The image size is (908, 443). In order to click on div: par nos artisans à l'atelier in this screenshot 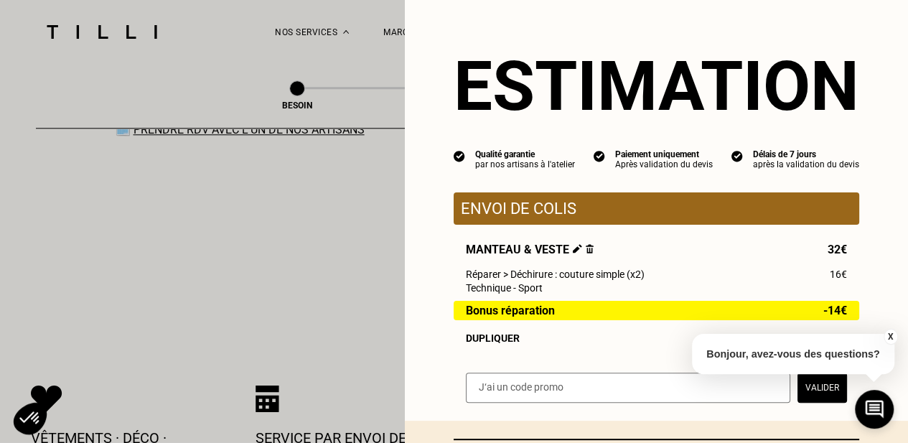, I will do `click(525, 164)`.